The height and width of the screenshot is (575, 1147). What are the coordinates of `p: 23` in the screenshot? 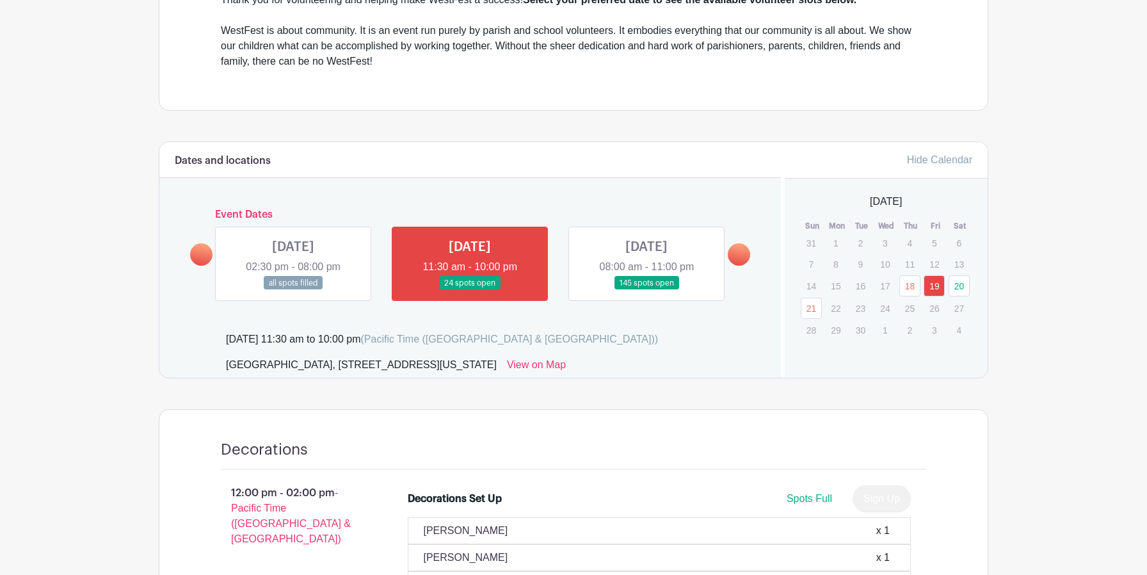 It's located at (860, 308).